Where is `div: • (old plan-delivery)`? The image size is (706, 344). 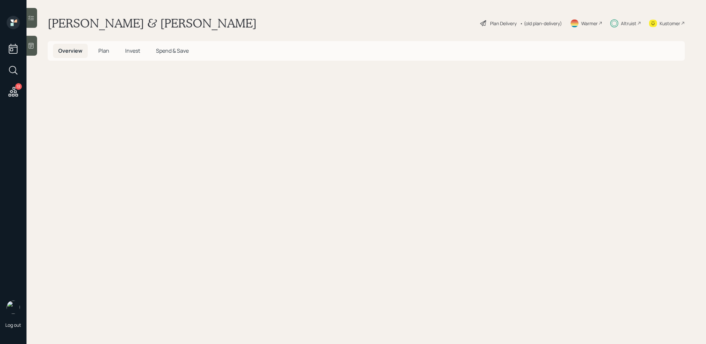 div: • (old plan-delivery) is located at coordinates (541, 23).